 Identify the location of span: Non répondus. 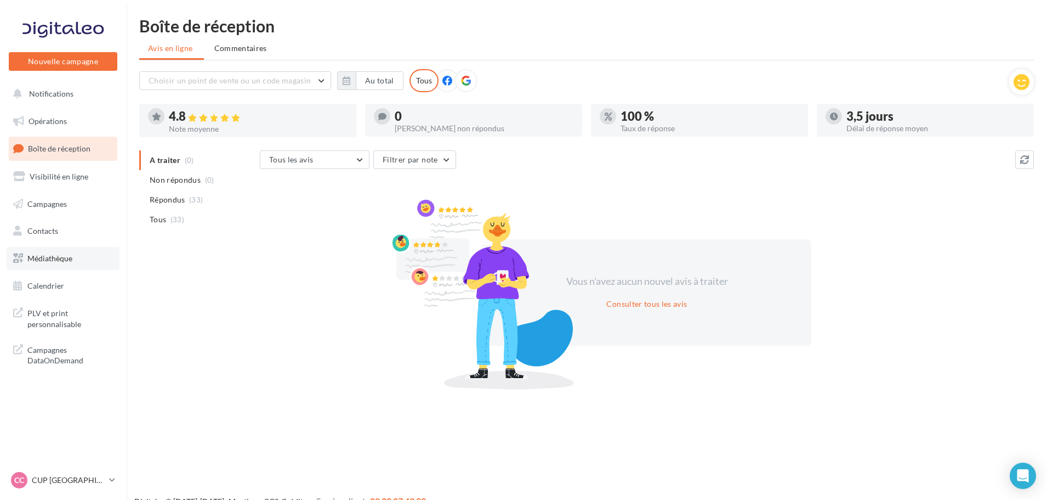
(175, 180).